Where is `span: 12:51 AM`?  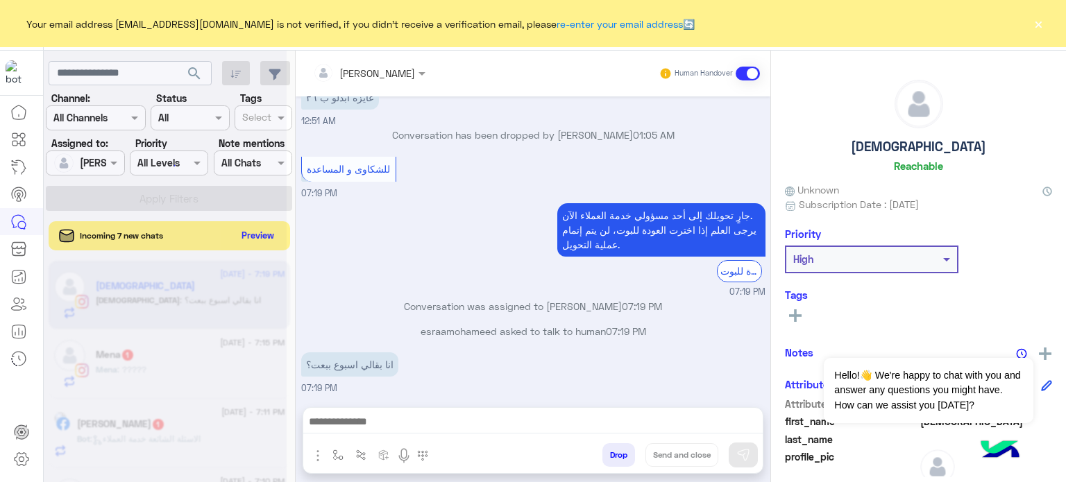 span: 12:51 AM is located at coordinates (319, 121).